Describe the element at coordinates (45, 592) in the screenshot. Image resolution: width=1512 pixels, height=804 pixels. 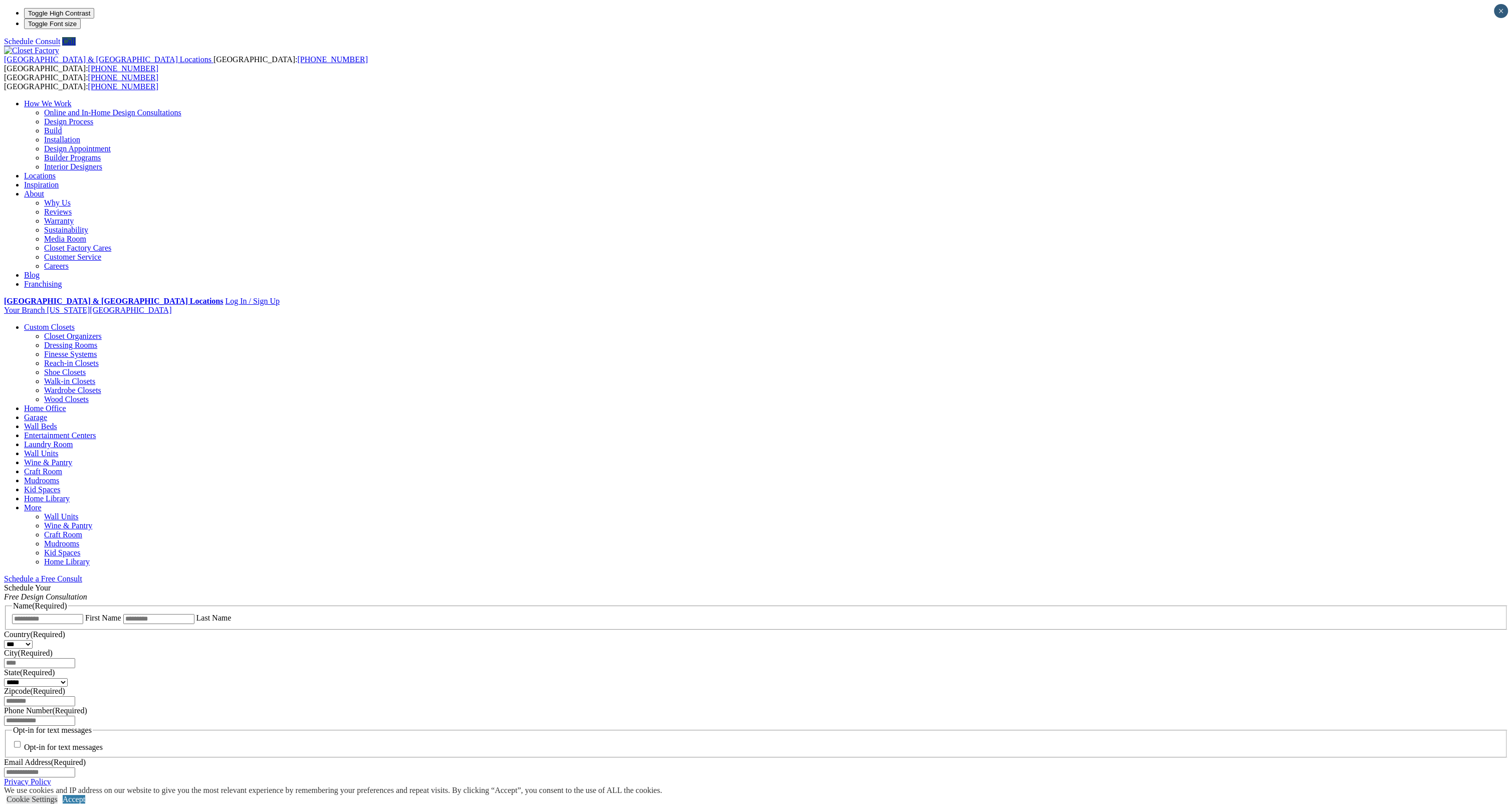
I see `span: Schedule Your` at that location.